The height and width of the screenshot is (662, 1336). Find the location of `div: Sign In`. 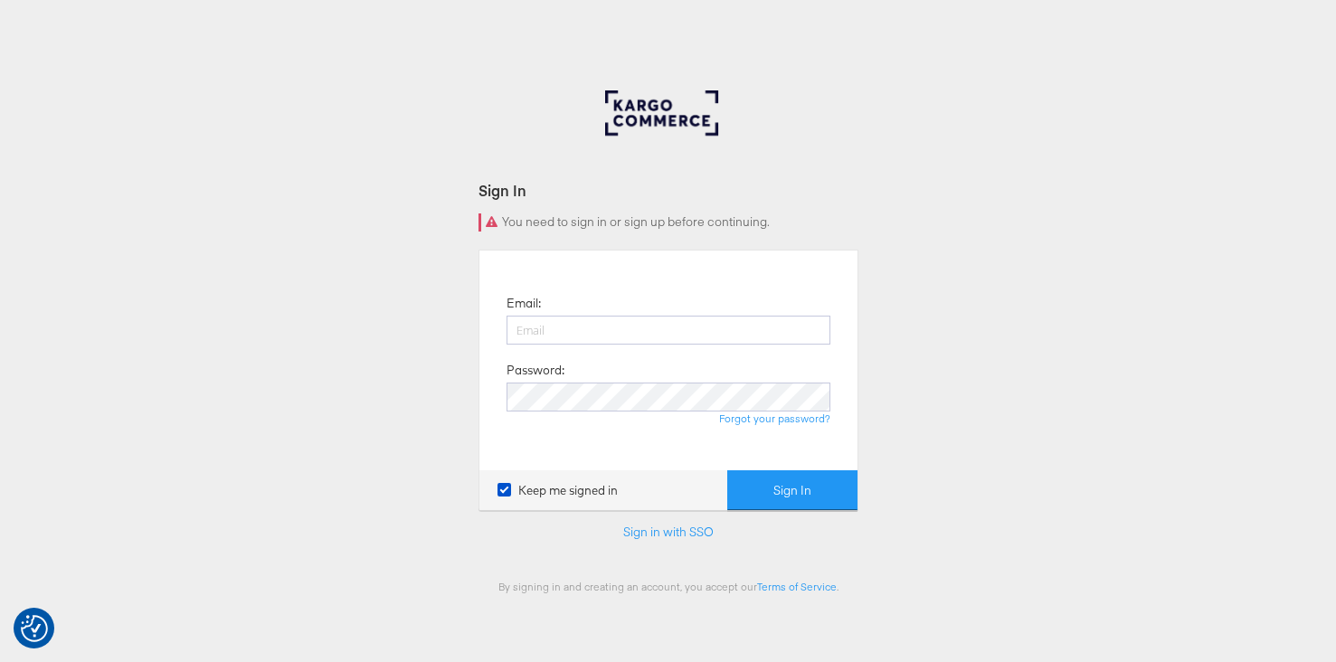

div: Sign In is located at coordinates (669, 190).